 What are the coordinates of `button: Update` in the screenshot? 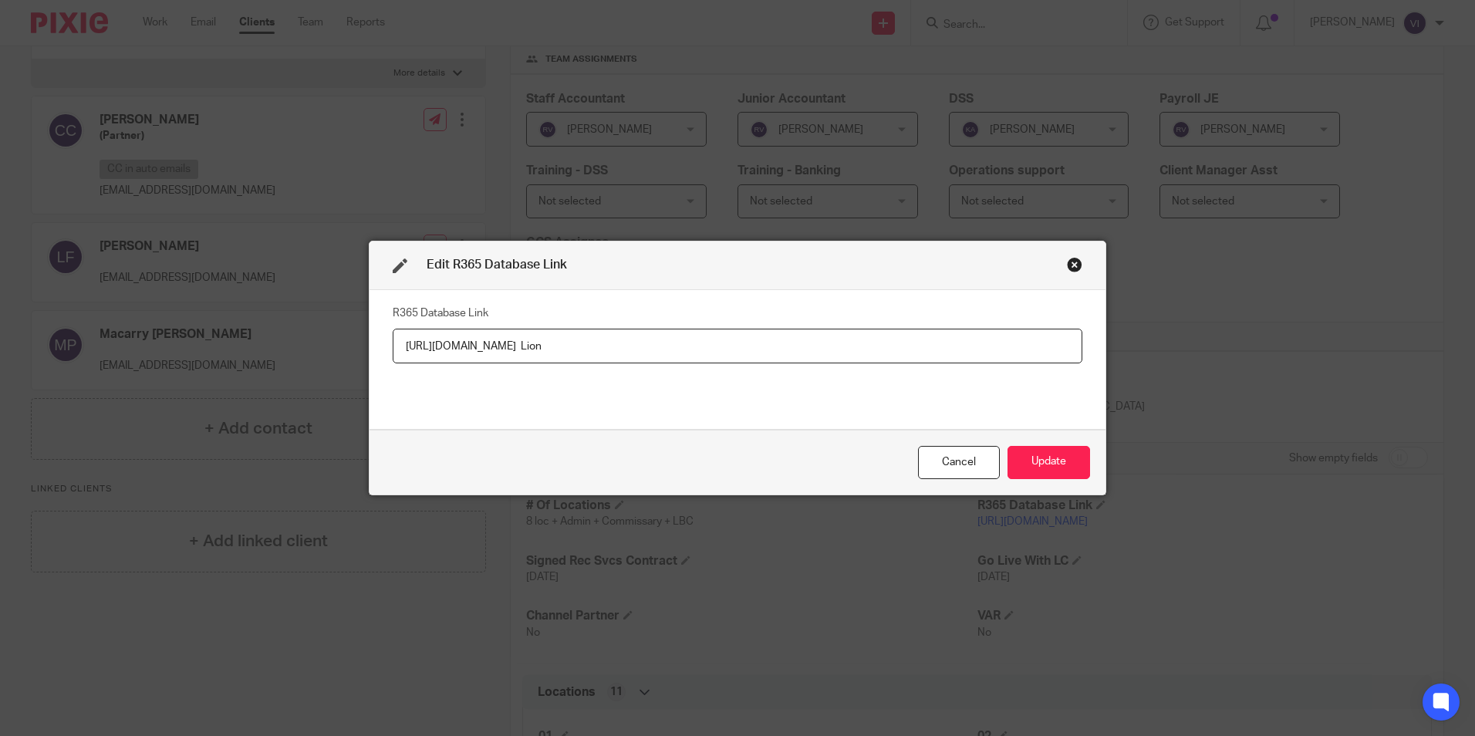 It's located at (1048, 462).